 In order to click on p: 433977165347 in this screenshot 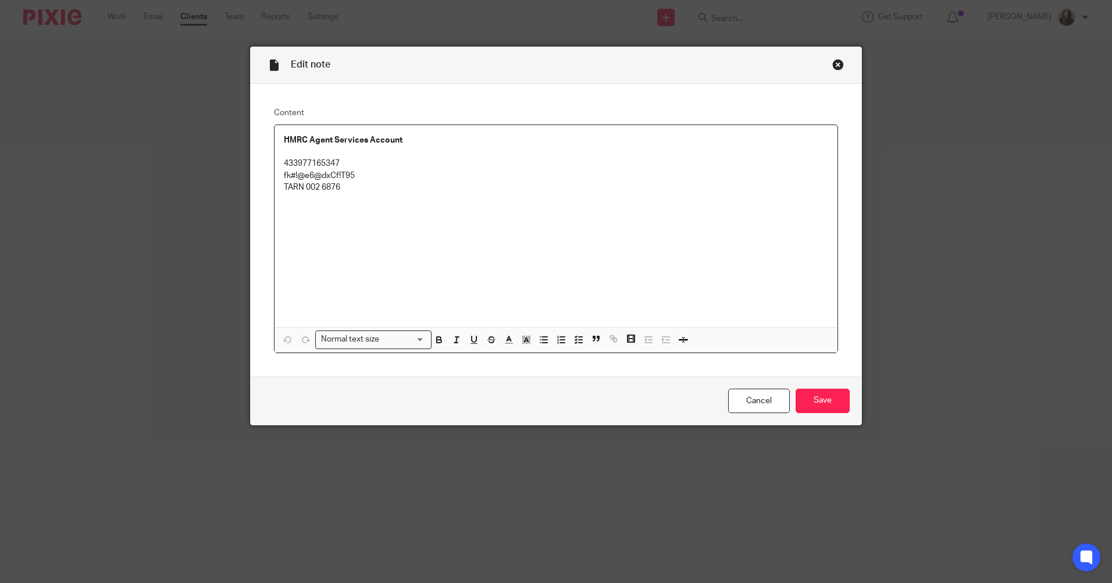, I will do `click(556, 163)`.